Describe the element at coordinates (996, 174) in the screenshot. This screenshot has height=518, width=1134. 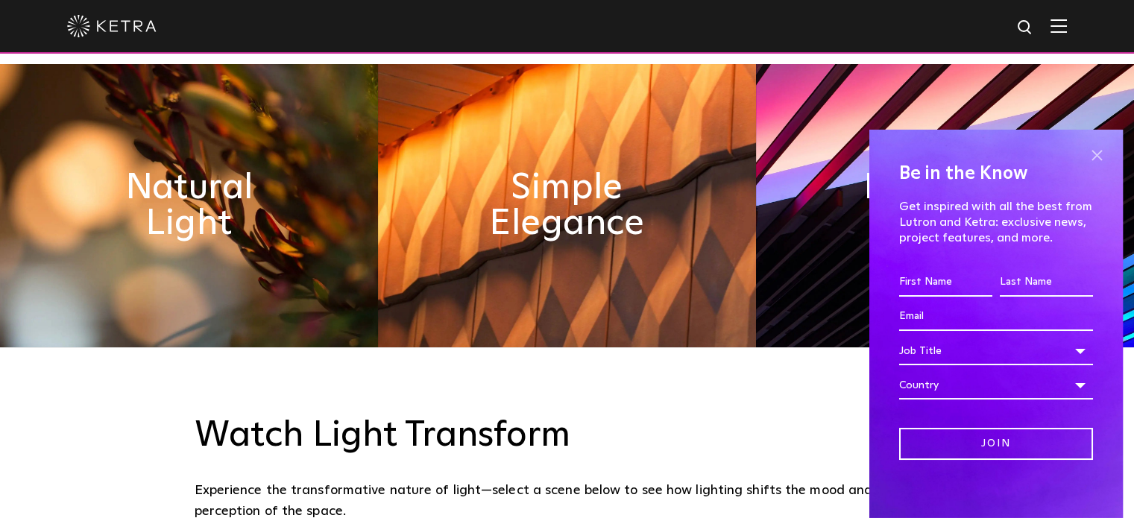
I see `h4: Be in the Know` at that location.